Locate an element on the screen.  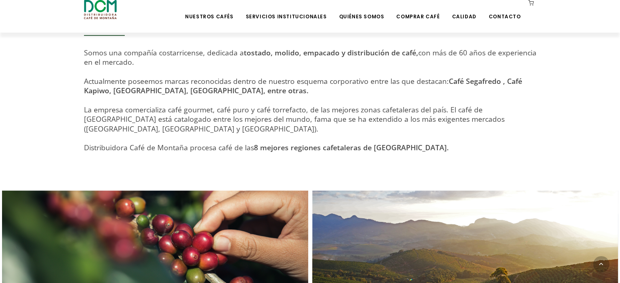
strong: tostado, molido, empacado y distribución de café, is located at coordinates (331, 53).